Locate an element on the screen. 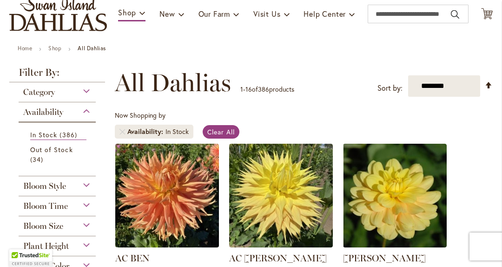 The image size is (502, 267). a: AHOY MATEY is located at coordinates (395, 244).